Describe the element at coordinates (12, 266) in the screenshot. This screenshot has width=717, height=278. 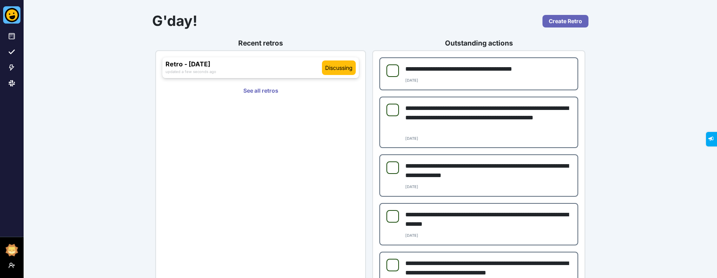
I see `i: User menu` at that location.